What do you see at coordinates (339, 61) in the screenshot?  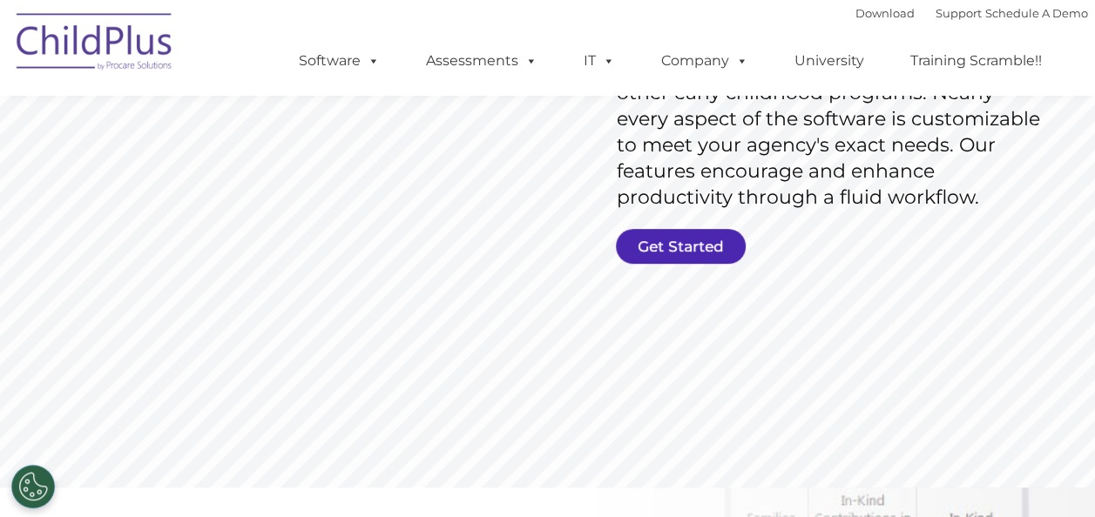 I see `a: Software` at bounding box center [339, 61].